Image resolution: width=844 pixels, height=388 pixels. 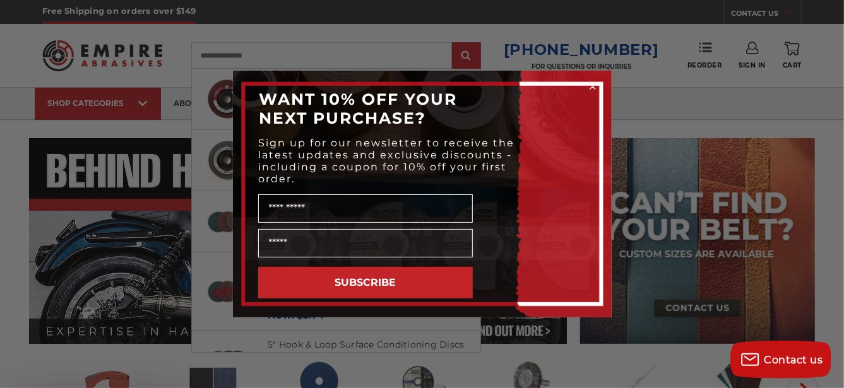 What do you see at coordinates (366, 243) in the screenshot?
I see `input: Email` at bounding box center [366, 243].